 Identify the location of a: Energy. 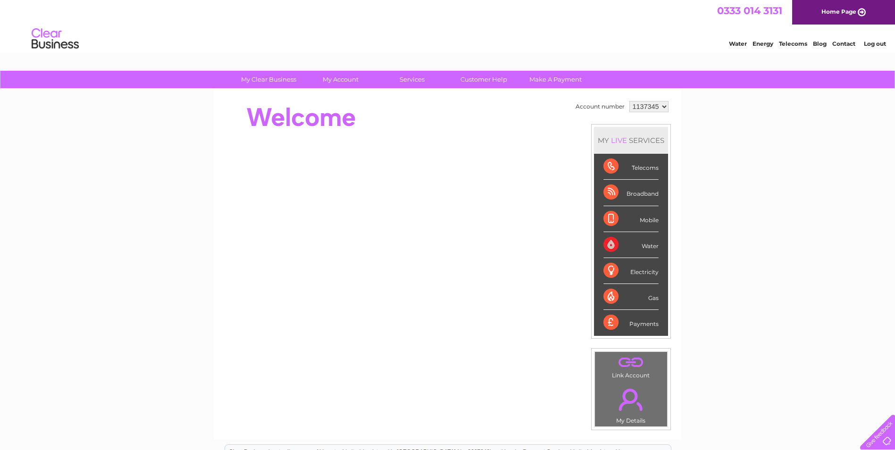
(763, 43).